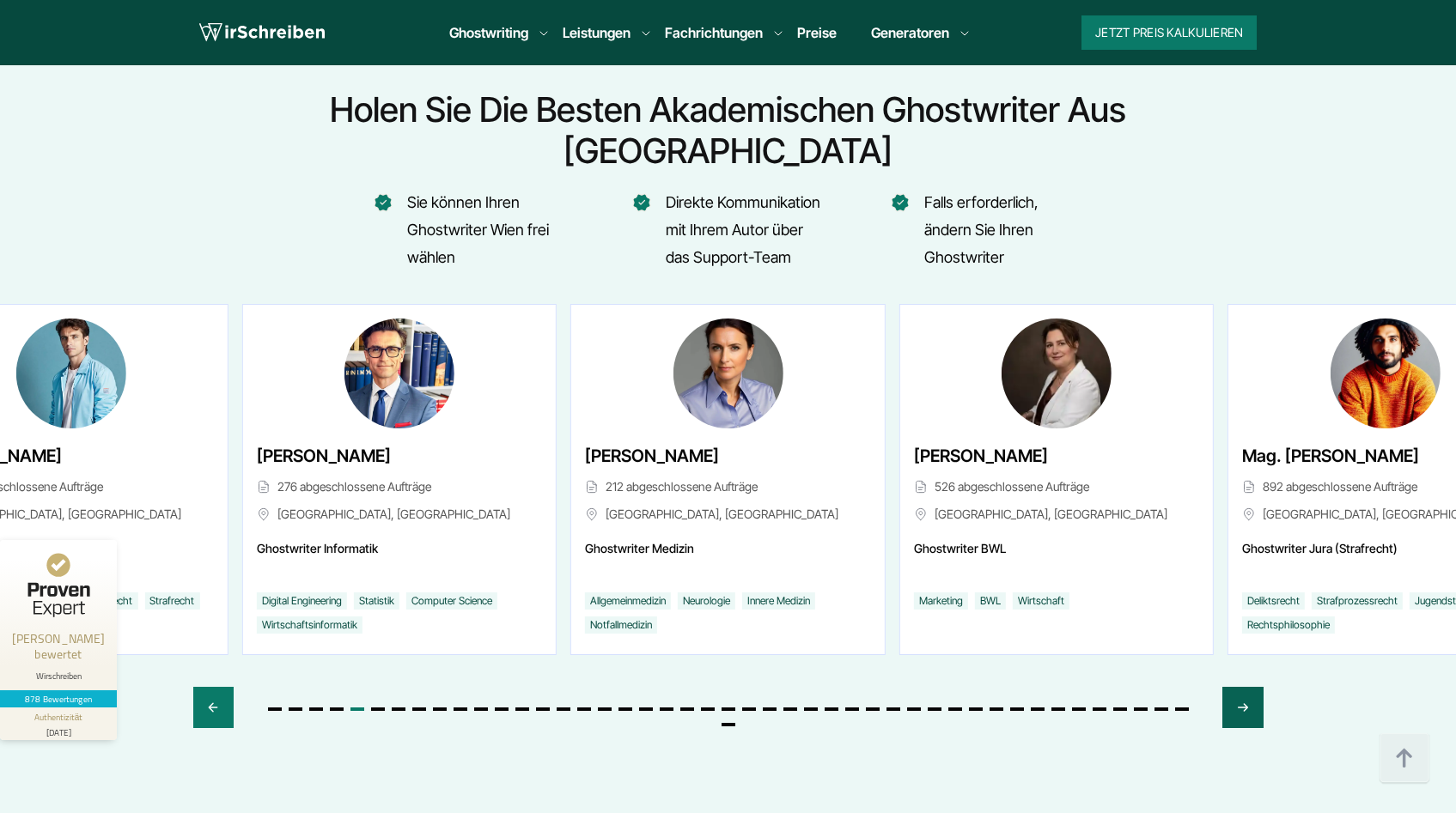  What do you see at coordinates (400, 559) in the screenshot?
I see `span: Ghostwriter Informatik` at bounding box center [400, 559].